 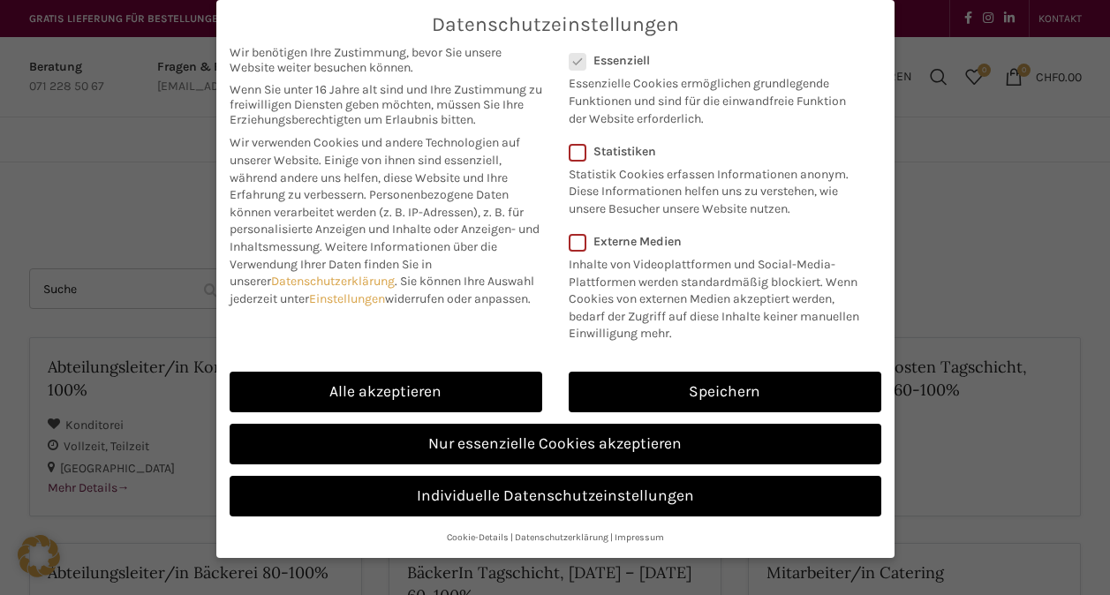 I want to click on span: Wenn Sie unter 16 Jahre alt sind und Ihre Zustimmung zu freiwilligen Diensten geben möchten, müss..., so click(x=386, y=104).